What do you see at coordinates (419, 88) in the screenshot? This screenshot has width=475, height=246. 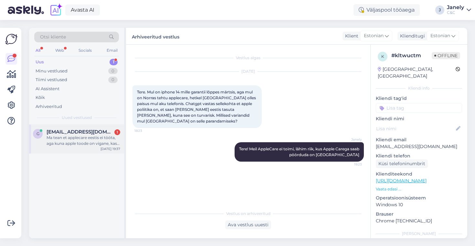 I see `div: Kliendi info` at bounding box center [419, 88].